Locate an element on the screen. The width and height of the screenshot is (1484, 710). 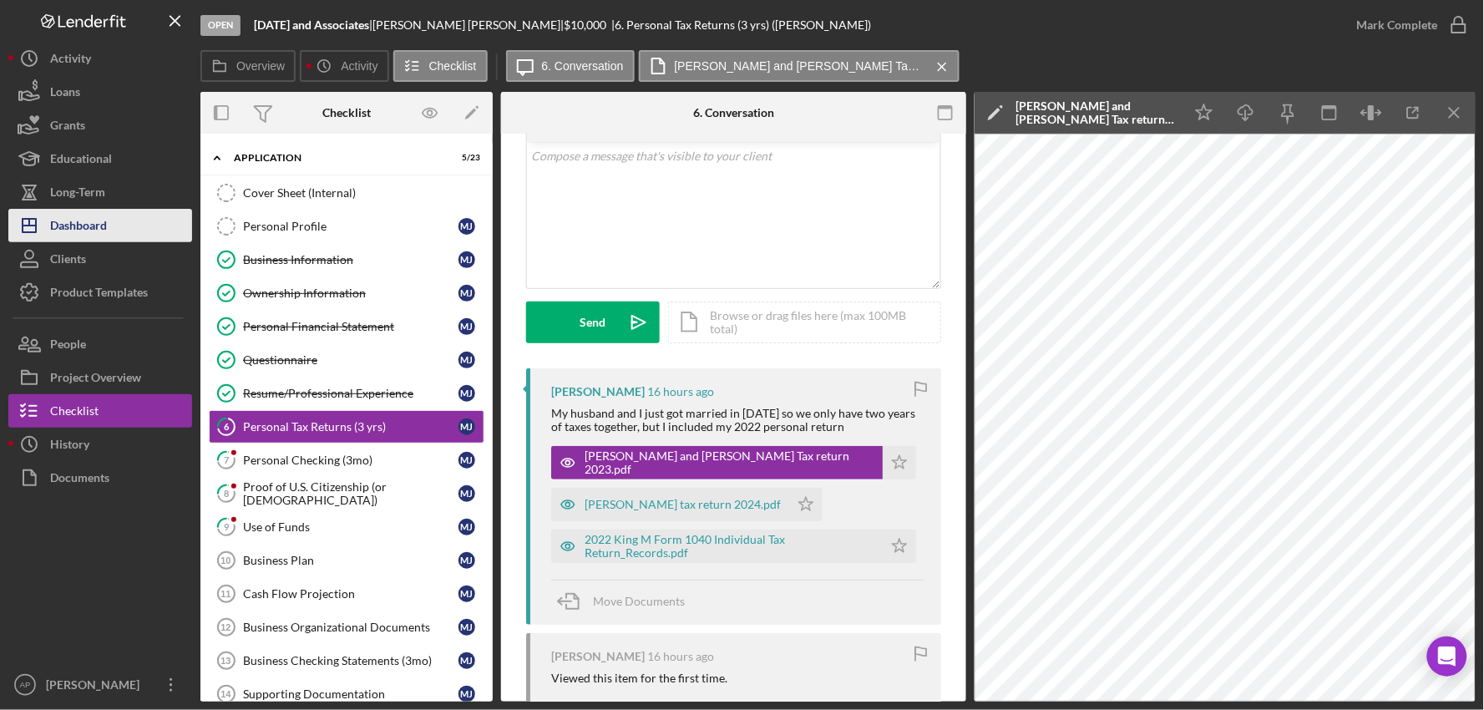
a: Checklist is located at coordinates (100, 411).